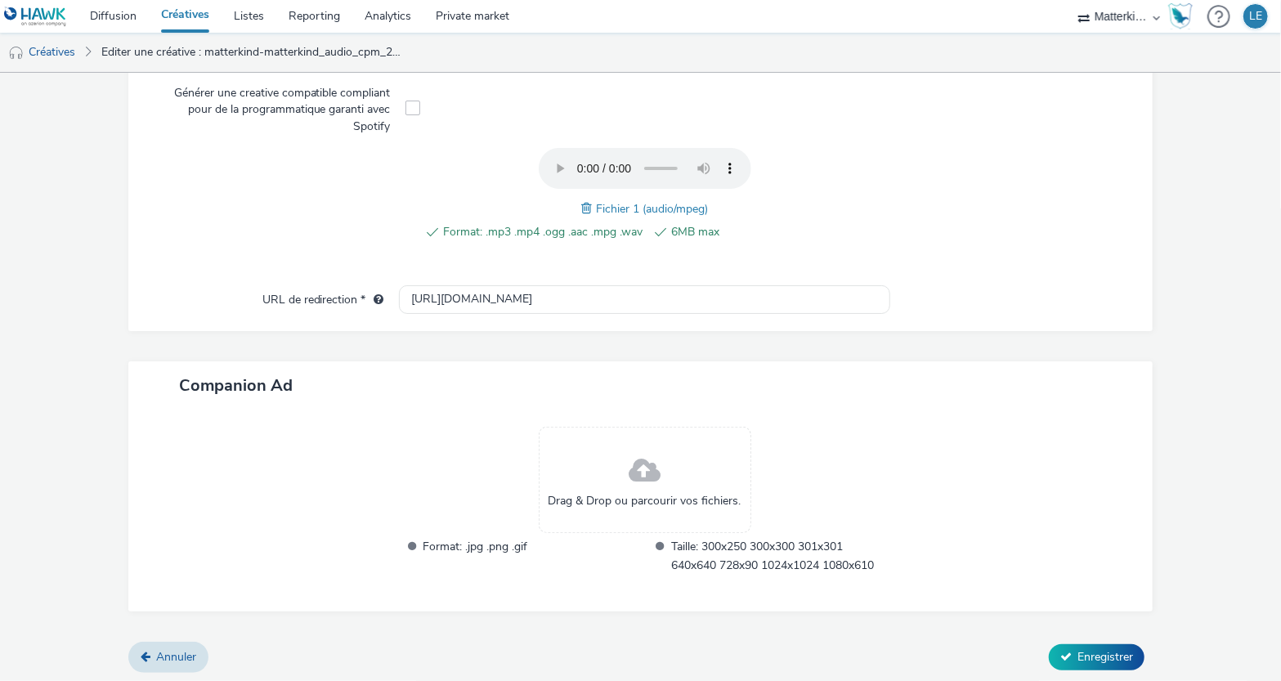 Image resolution: width=1281 pixels, height=681 pixels. What do you see at coordinates (323, 297) in the screenshot?
I see `label: URL de redirection *` at bounding box center [323, 297].